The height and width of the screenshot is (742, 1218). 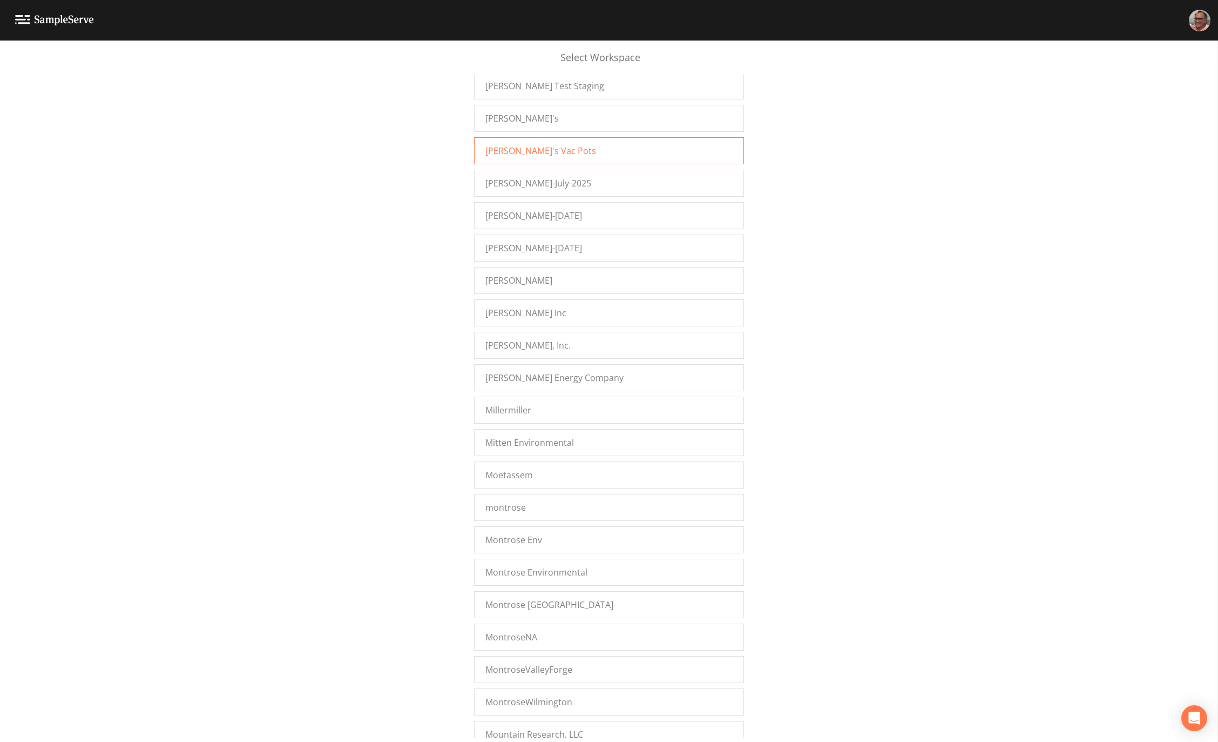 I want to click on span: Mitten Environmental, so click(x=530, y=442).